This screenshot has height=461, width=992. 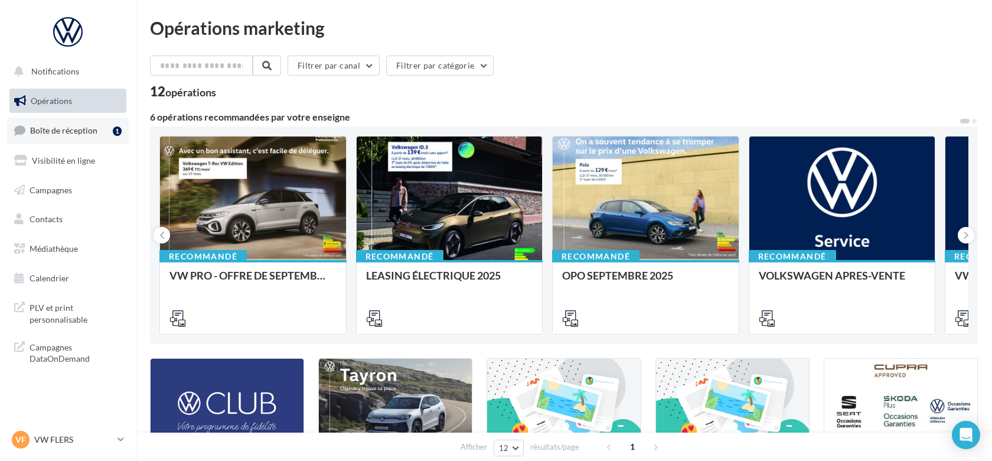 I want to click on span: résultats/page, so click(x=555, y=446).